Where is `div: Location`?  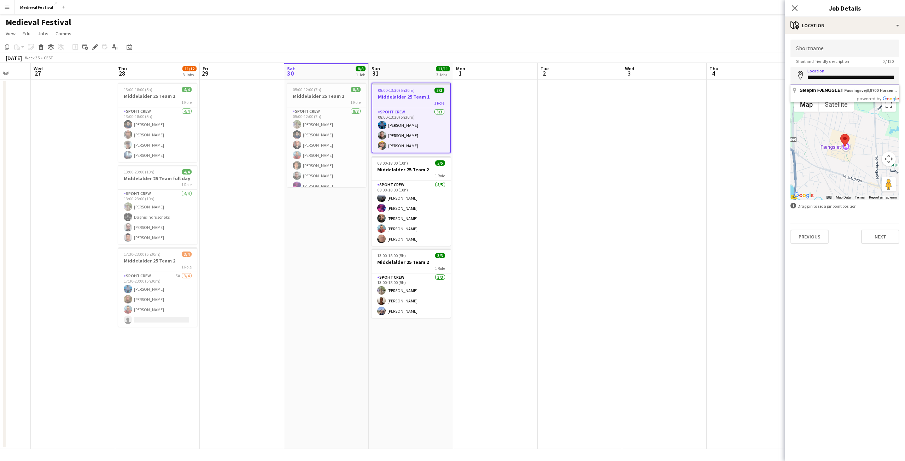
div: Location is located at coordinates (845, 25).